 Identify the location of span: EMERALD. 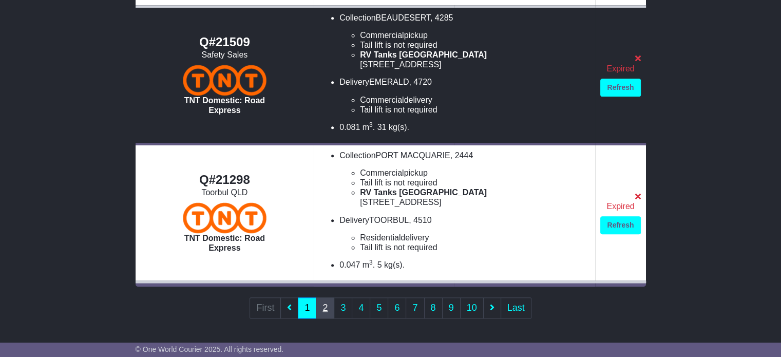
(389, 82).